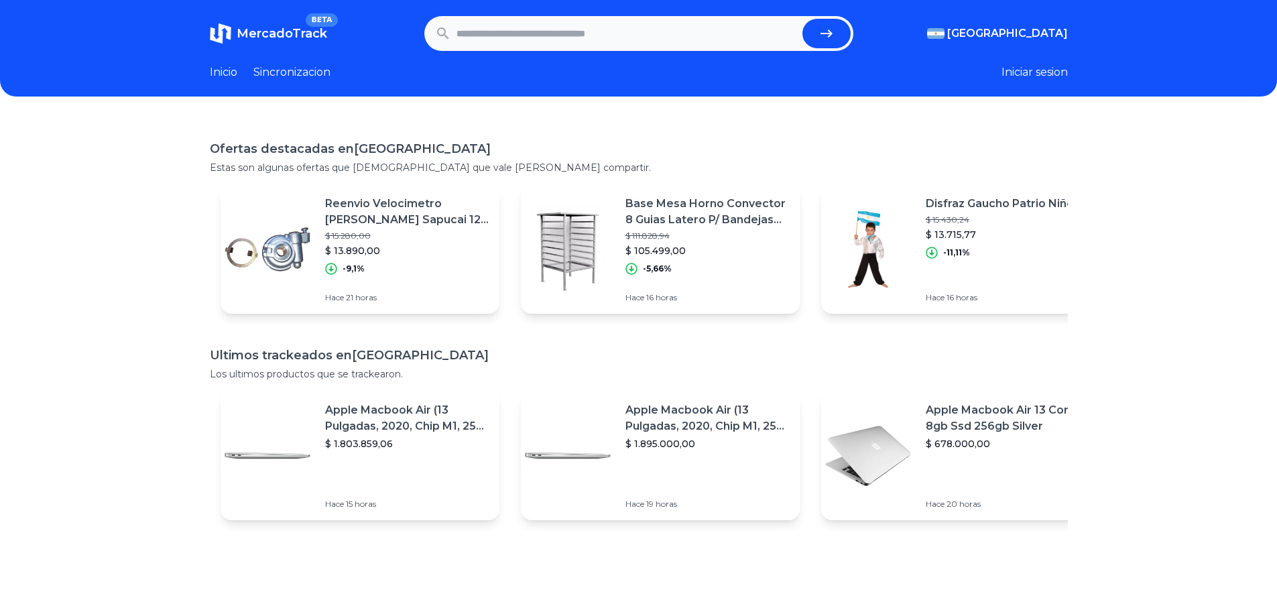 The width and height of the screenshot is (1277, 606). I want to click on p: Hace 21 horas, so click(407, 298).